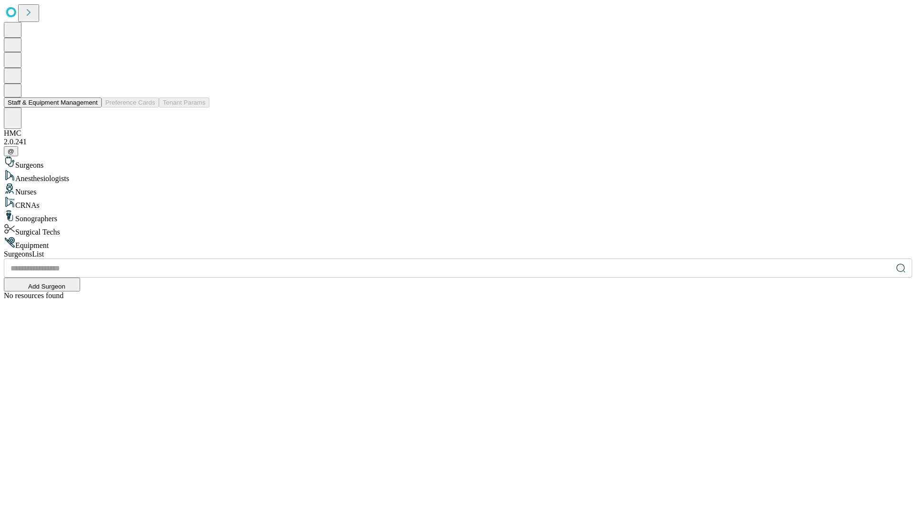 Image resolution: width=916 pixels, height=516 pixels. What do you see at coordinates (184, 102) in the screenshot?
I see `button: Tenant Params` at bounding box center [184, 102].